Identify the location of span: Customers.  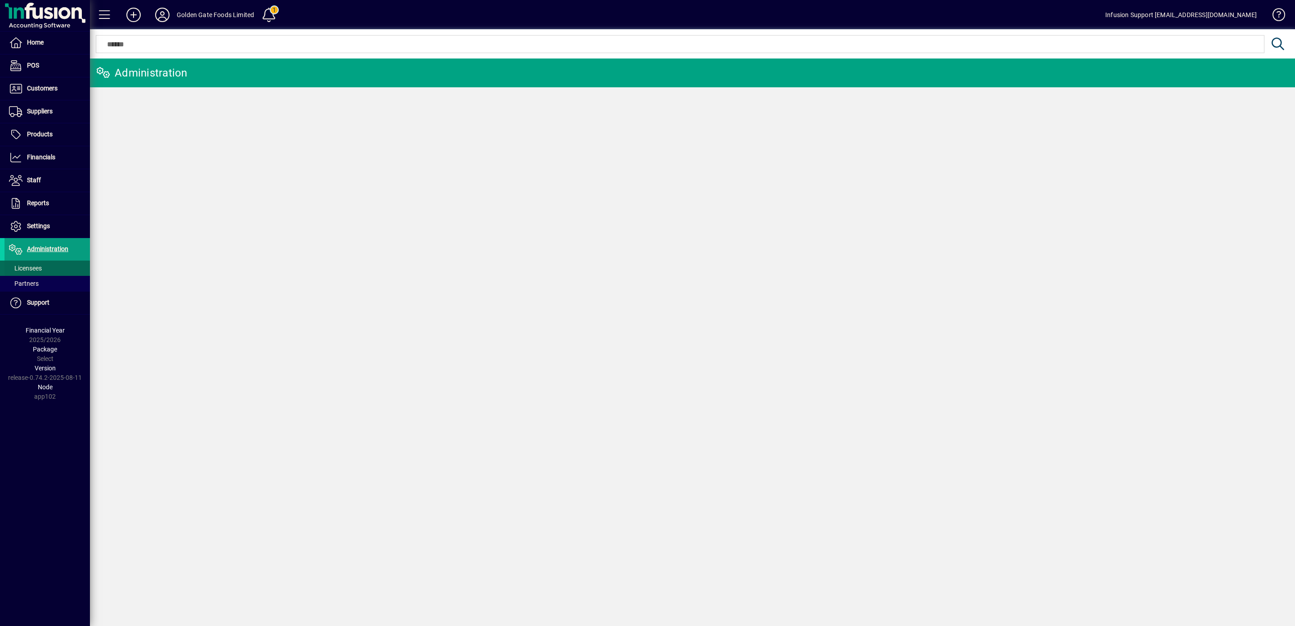
(42, 88).